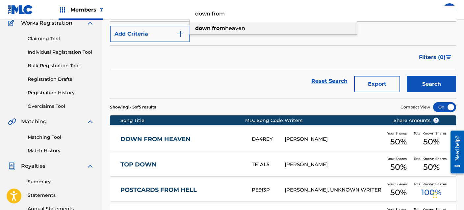 The height and width of the screenshot is (210, 464). What do you see at coordinates (61, 181) in the screenshot?
I see `a: Summary` at bounding box center [61, 181].